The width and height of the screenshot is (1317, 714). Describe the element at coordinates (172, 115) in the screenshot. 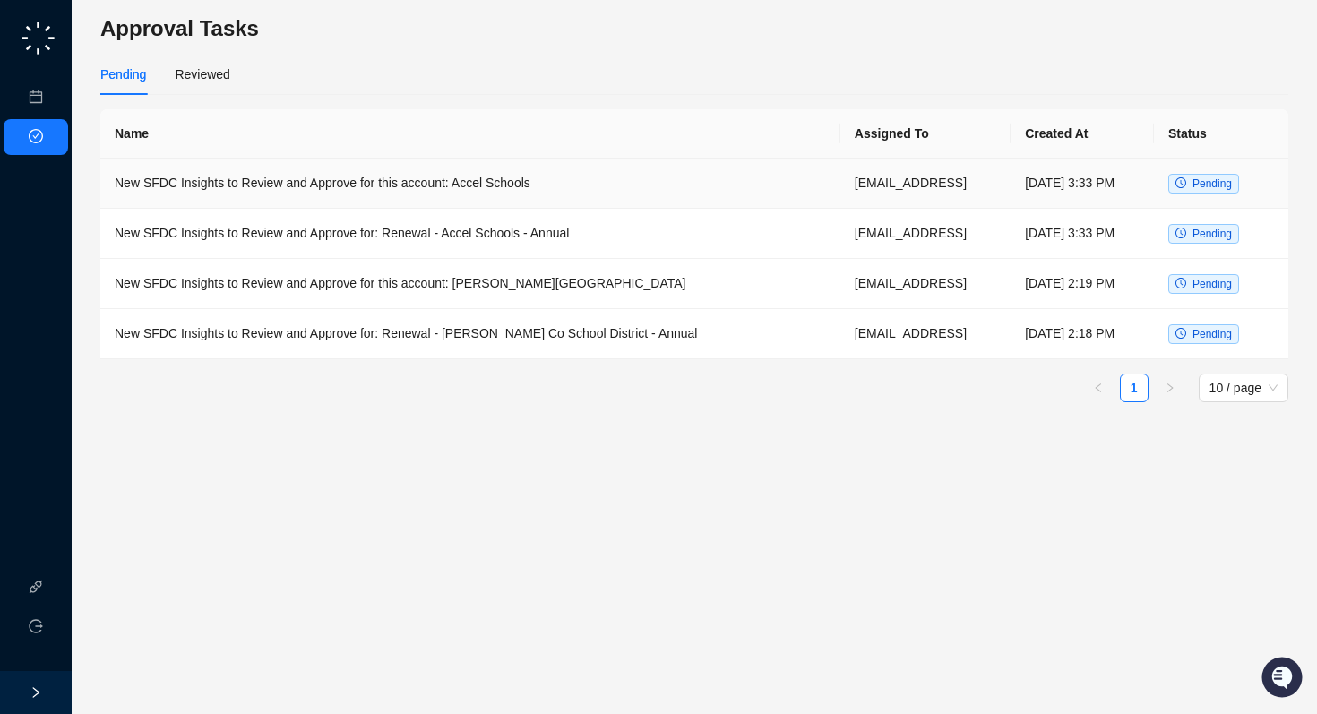

I see `h2: How can we help?` at that location.